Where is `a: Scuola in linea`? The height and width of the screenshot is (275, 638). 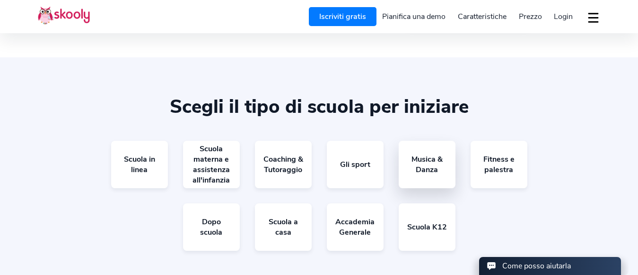
a: Scuola in linea is located at coordinates (140, 164).